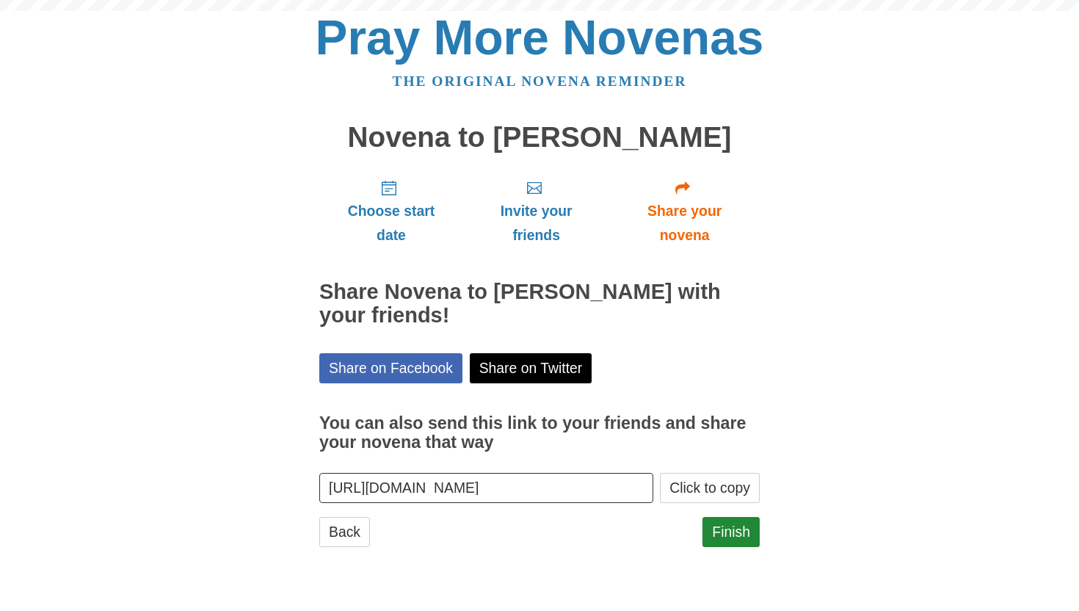  What do you see at coordinates (391, 211) in the screenshot?
I see `a: Choose start date` at bounding box center [391, 211].